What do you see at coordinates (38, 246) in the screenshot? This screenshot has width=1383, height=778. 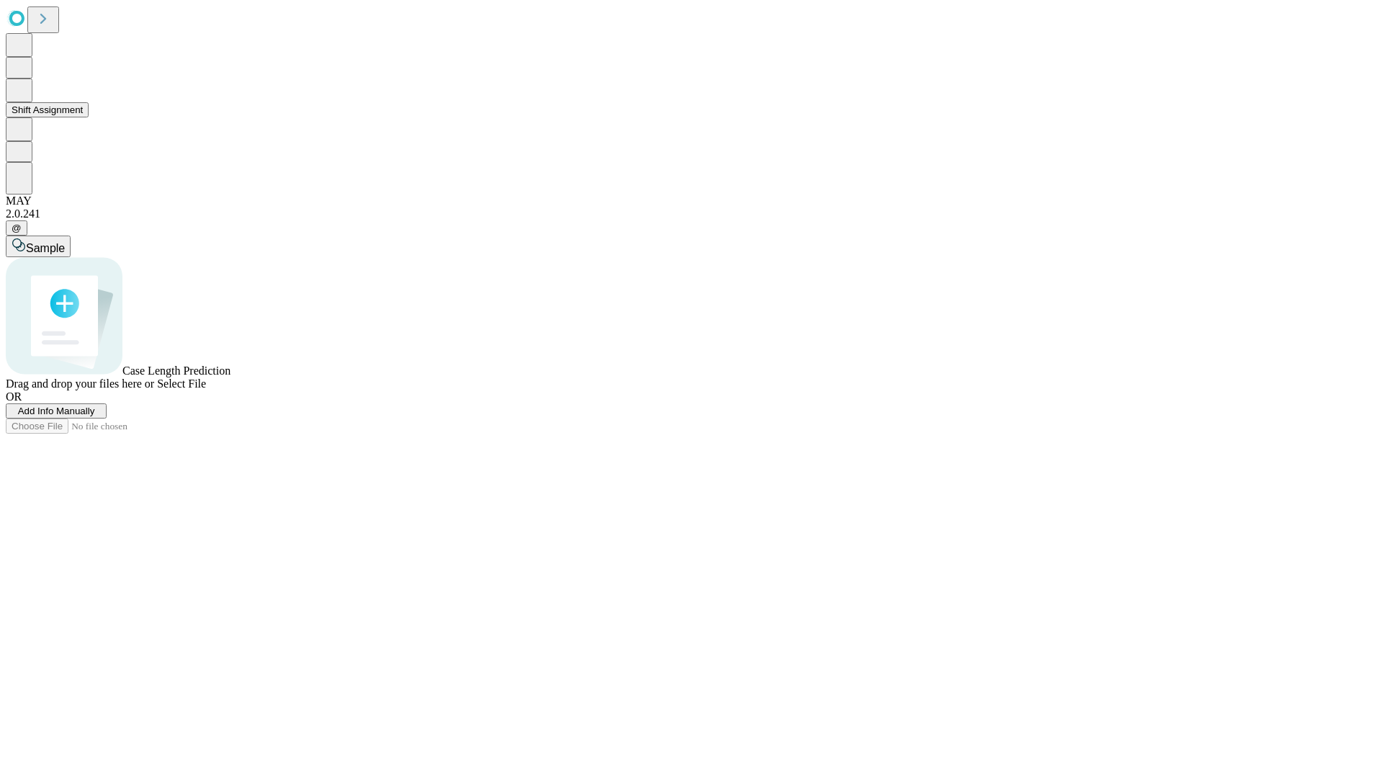 I see `button: Sample` at bounding box center [38, 246].